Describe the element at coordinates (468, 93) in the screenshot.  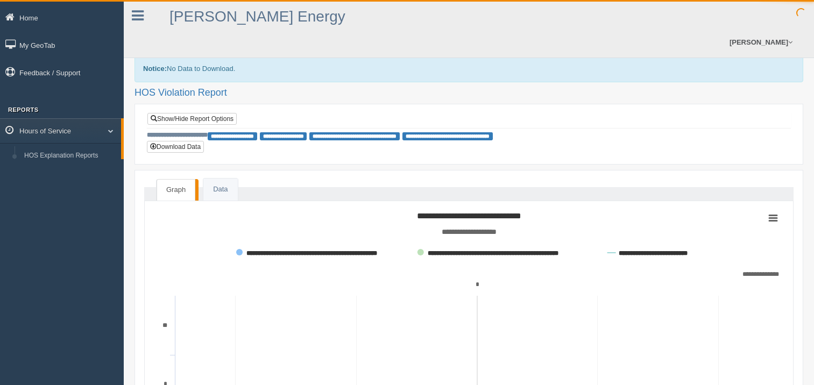
I see `h2: HOS Violation Report` at that location.